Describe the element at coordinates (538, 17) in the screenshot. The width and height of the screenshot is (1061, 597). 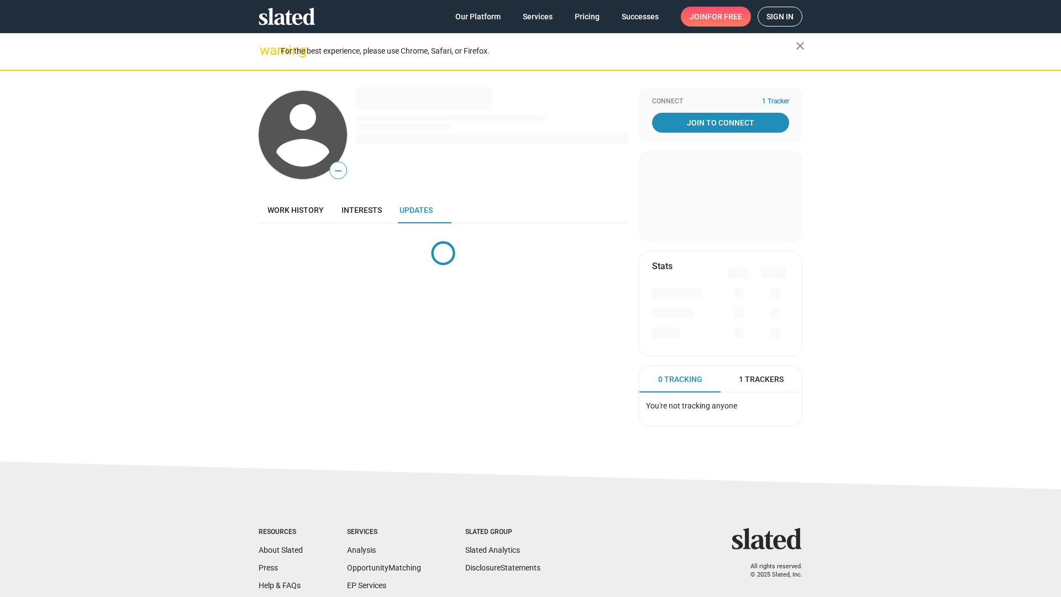
I see `a: Services` at that location.